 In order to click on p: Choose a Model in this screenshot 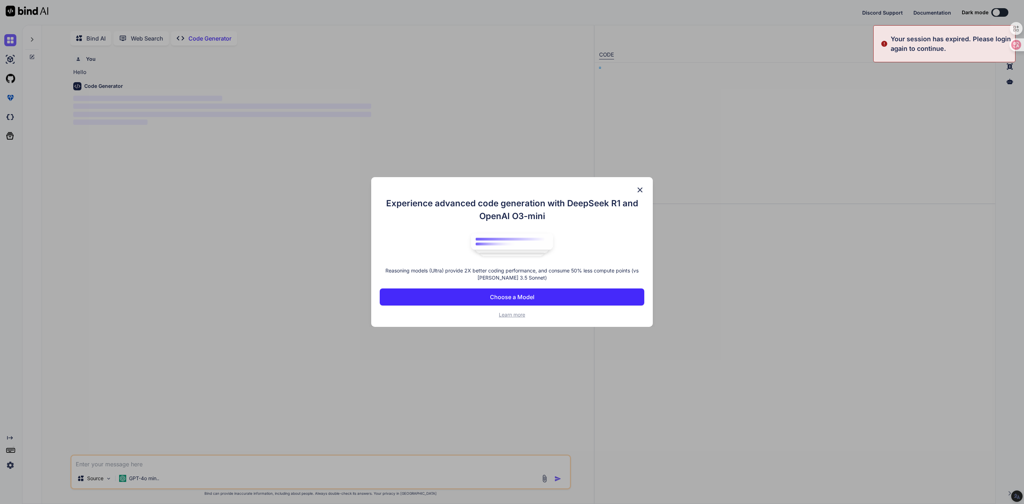, I will do `click(512, 297)`.